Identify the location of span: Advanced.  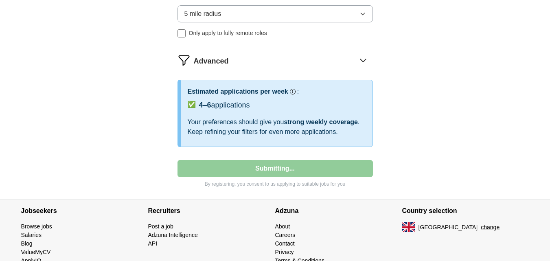
(211, 61).